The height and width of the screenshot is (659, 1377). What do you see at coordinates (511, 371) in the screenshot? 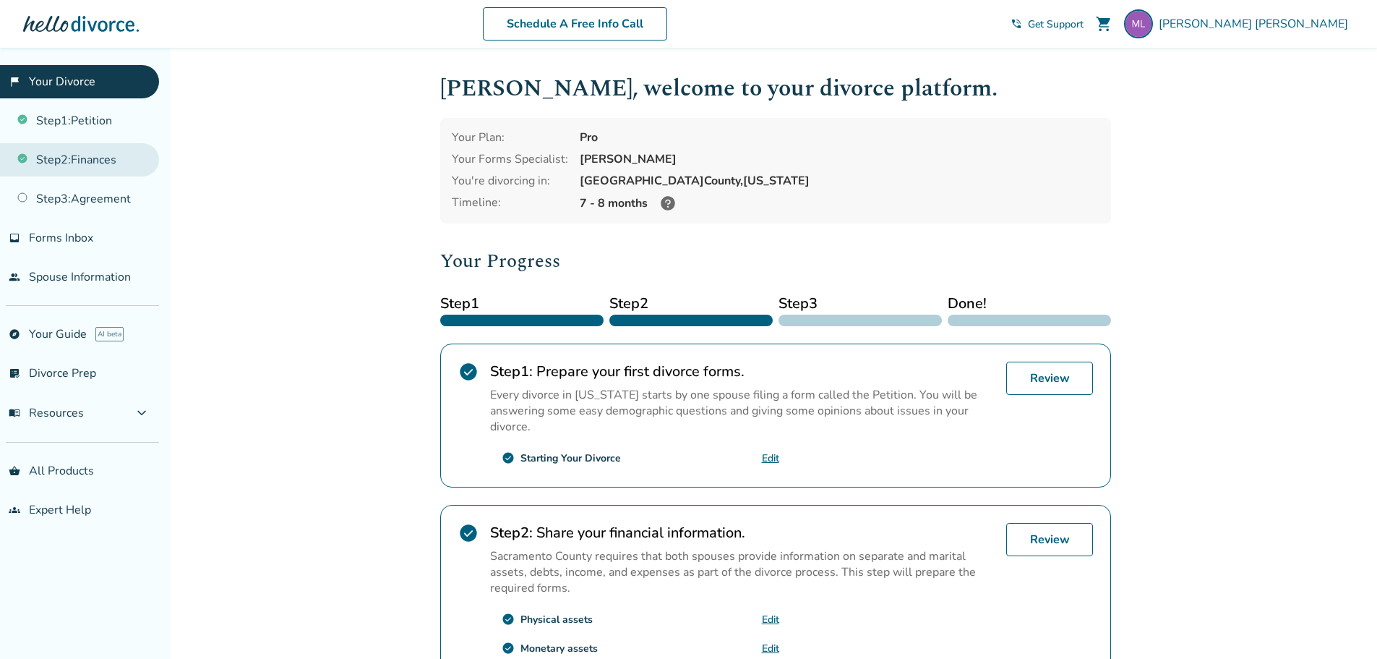
I see `strong: Step 1 :` at bounding box center [511, 371].